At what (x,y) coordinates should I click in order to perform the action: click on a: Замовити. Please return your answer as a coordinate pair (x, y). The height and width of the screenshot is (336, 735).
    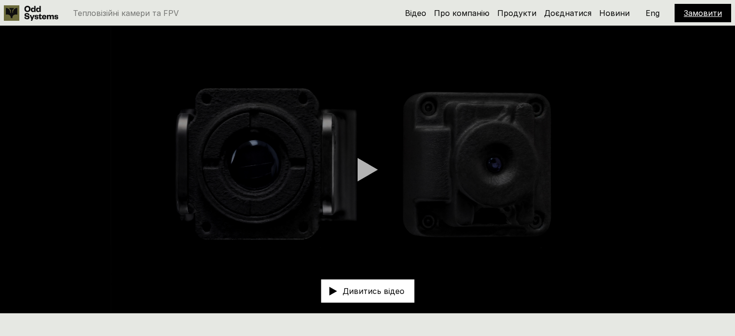
    Looking at the image, I should click on (702, 13).